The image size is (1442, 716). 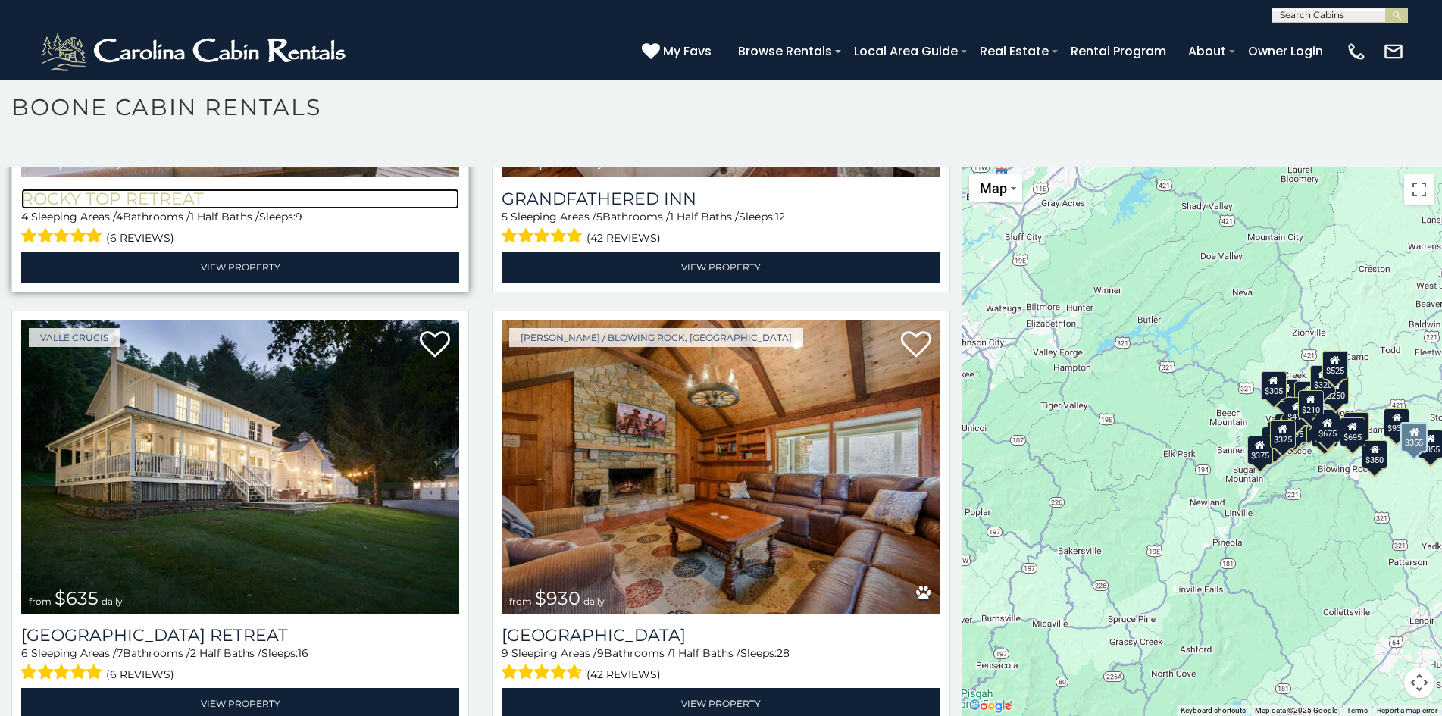 What do you see at coordinates (1374, 454) in the screenshot?
I see `div: $350` at bounding box center [1374, 454].